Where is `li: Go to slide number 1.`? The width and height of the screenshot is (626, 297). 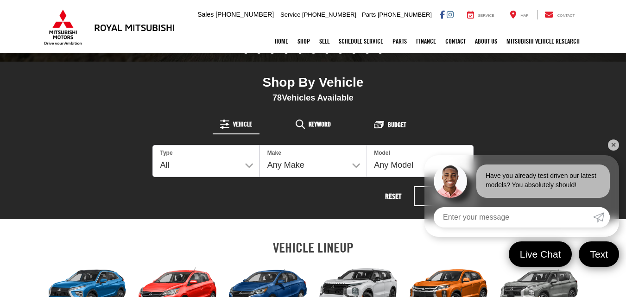 li: Go to slide number 1. is located at coordinates (246, 51).